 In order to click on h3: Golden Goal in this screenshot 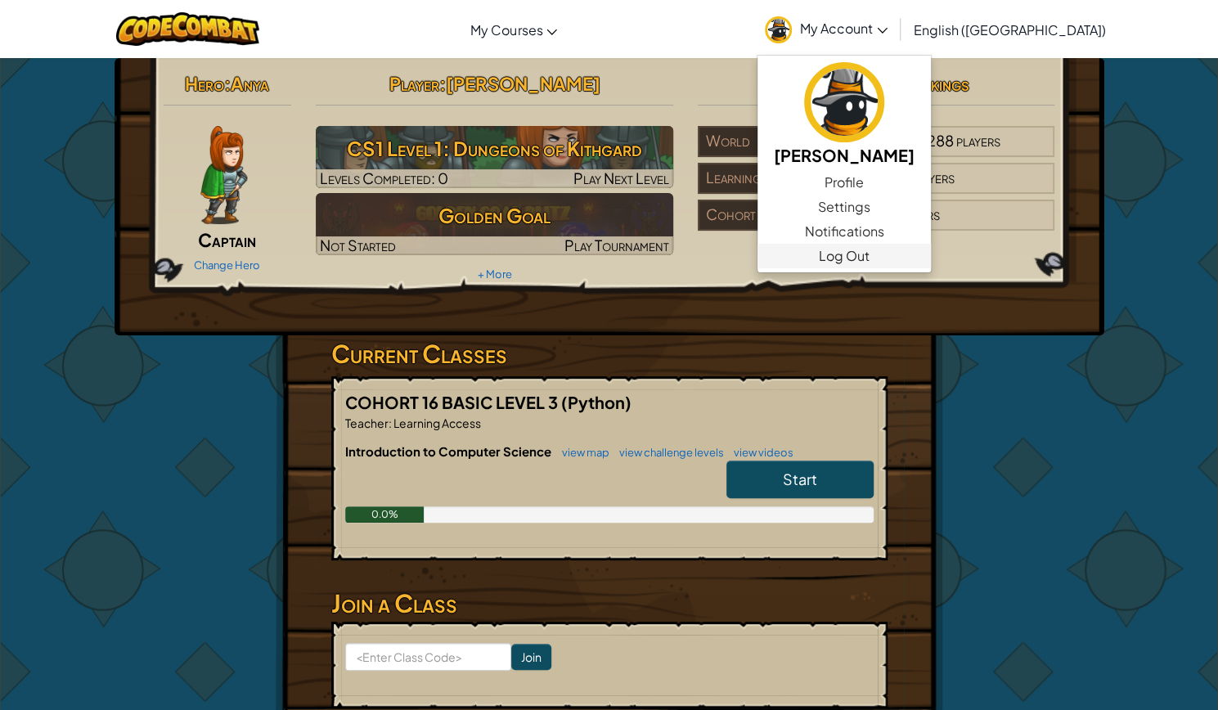, I will do `click(494, 215)`.